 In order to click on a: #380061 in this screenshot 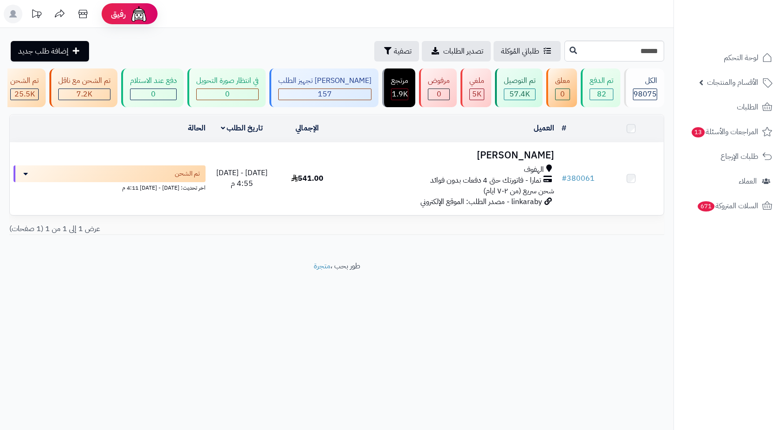, I will do `click(578, 179)`.